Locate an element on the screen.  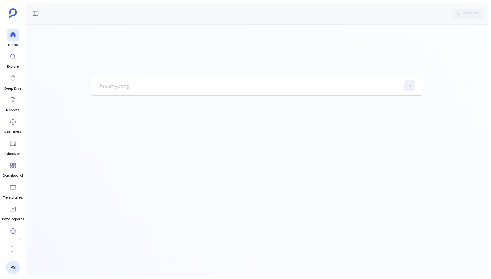
a: Data Hub is located at coordinates (13, 235).